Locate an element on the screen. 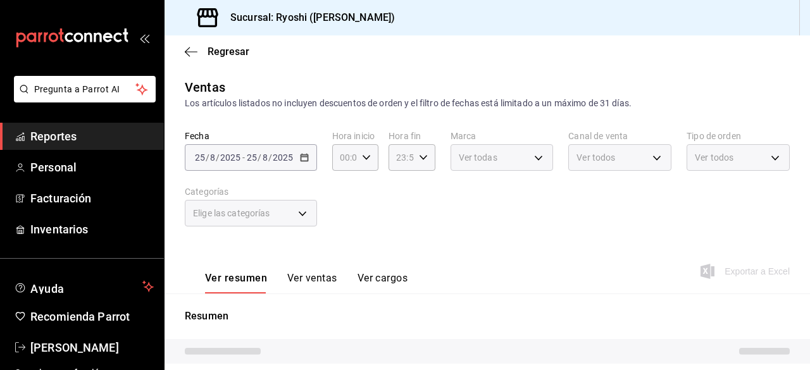 This screenshot has height=370, width=810. span: Facturación is located at coordinates (92, 198).